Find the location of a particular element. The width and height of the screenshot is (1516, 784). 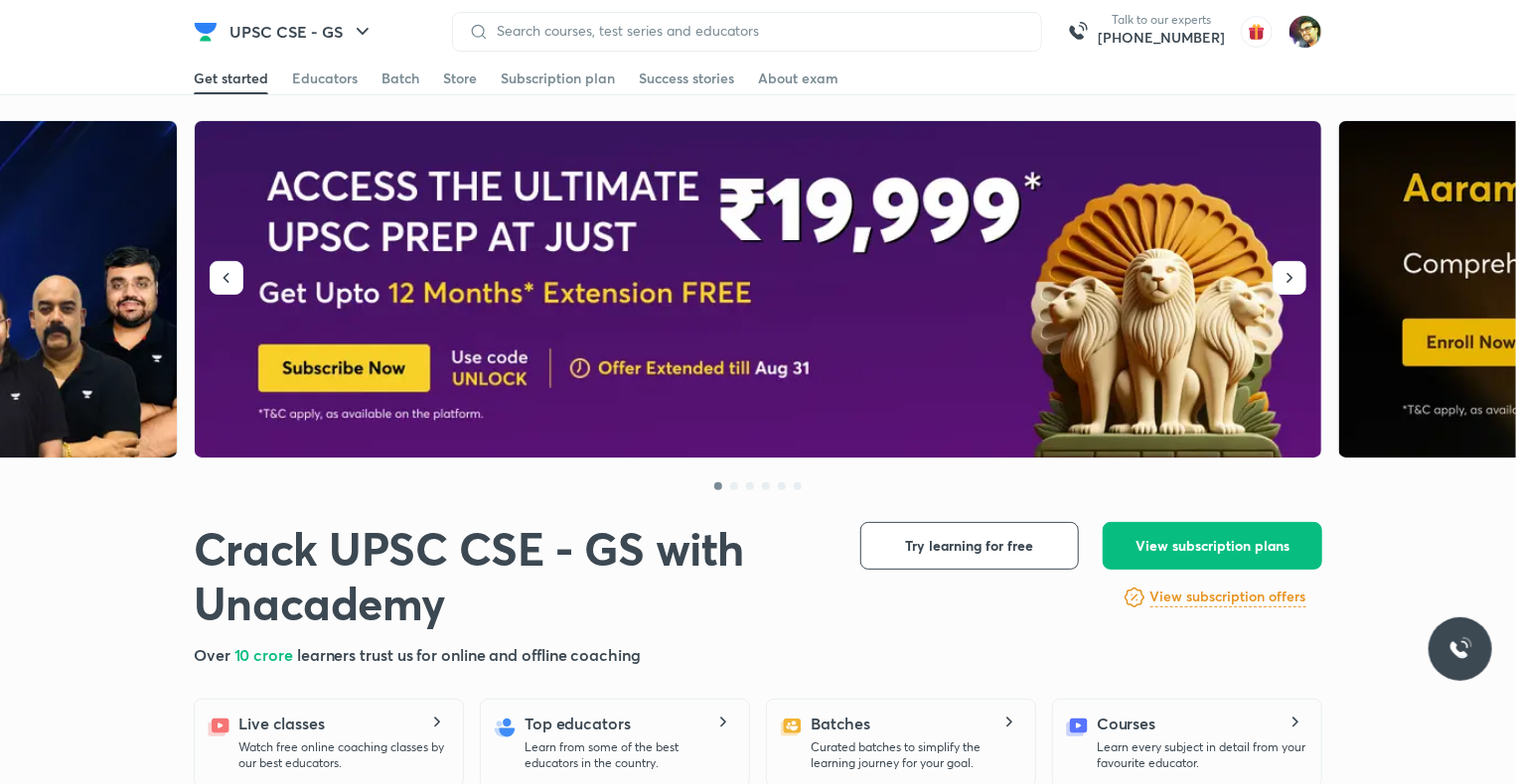

div: Batch is located at coordinates (401, 78).